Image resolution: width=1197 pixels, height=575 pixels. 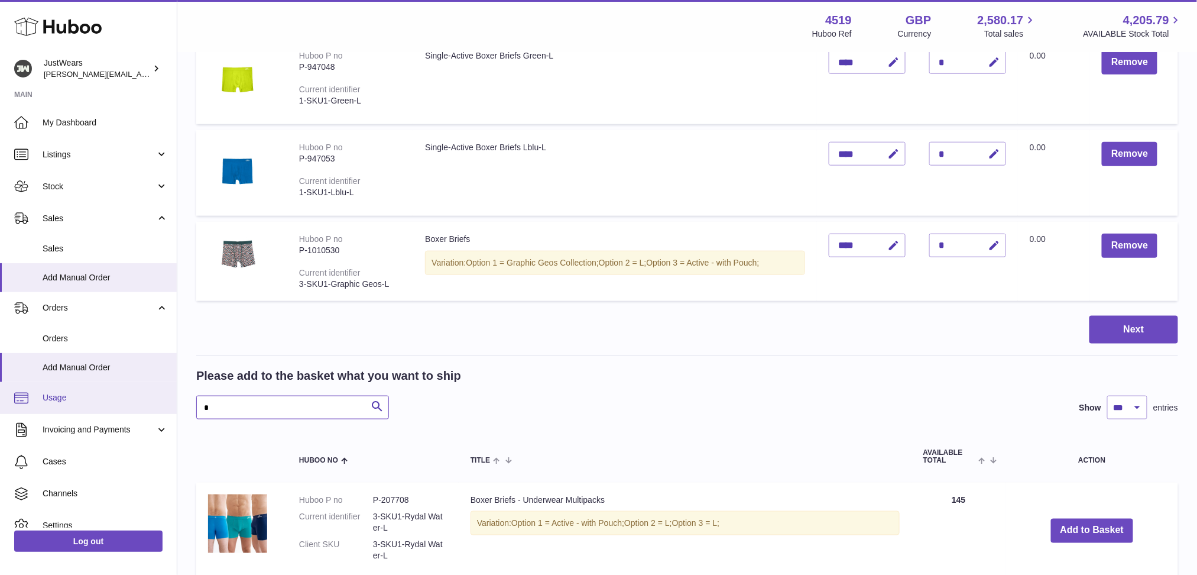 What do you see at coordinates (350, 250) in the screenshot?
I see `div: P-1010530` at bounding box center [350, 250].